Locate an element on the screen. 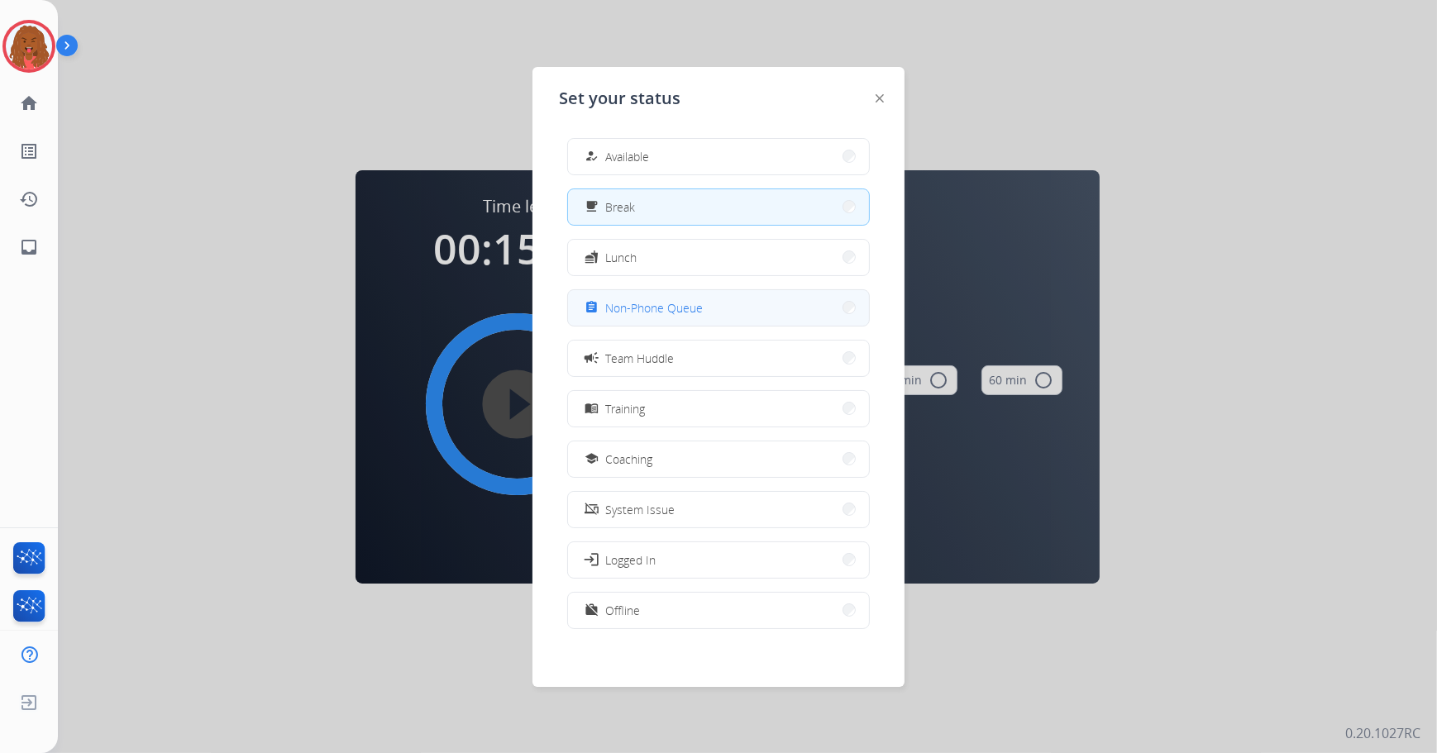 The image size is (1437, 753). span: Training is located at coordinates (625, 408).